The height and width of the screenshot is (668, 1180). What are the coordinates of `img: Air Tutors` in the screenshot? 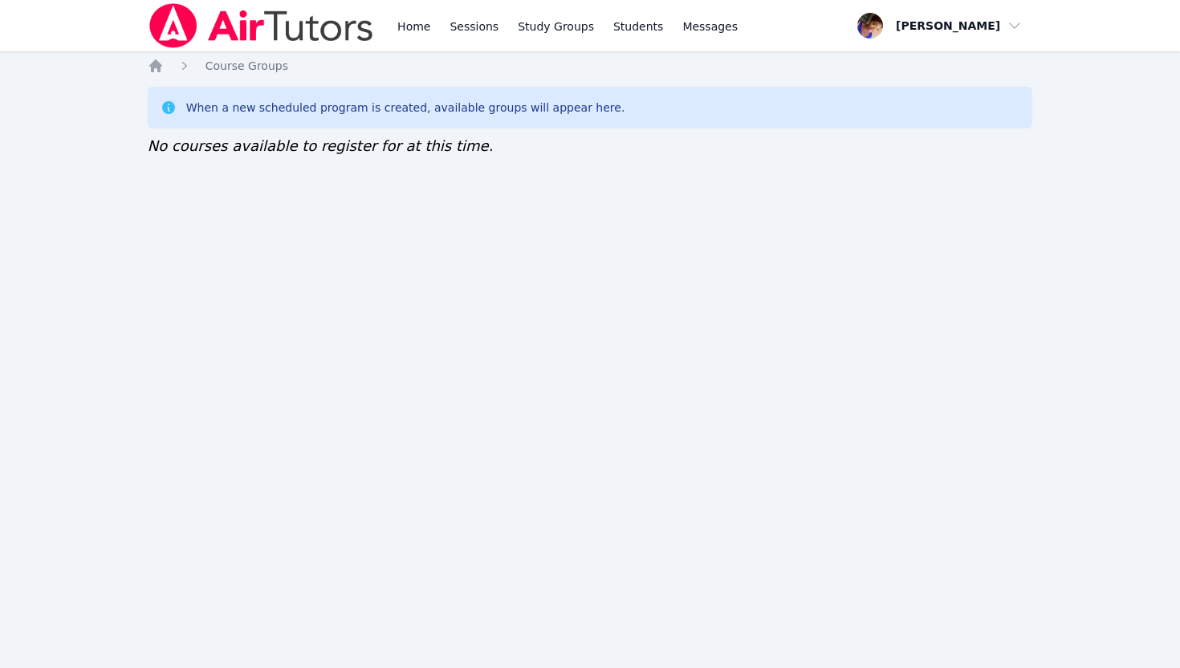 It's located at (261, 26).